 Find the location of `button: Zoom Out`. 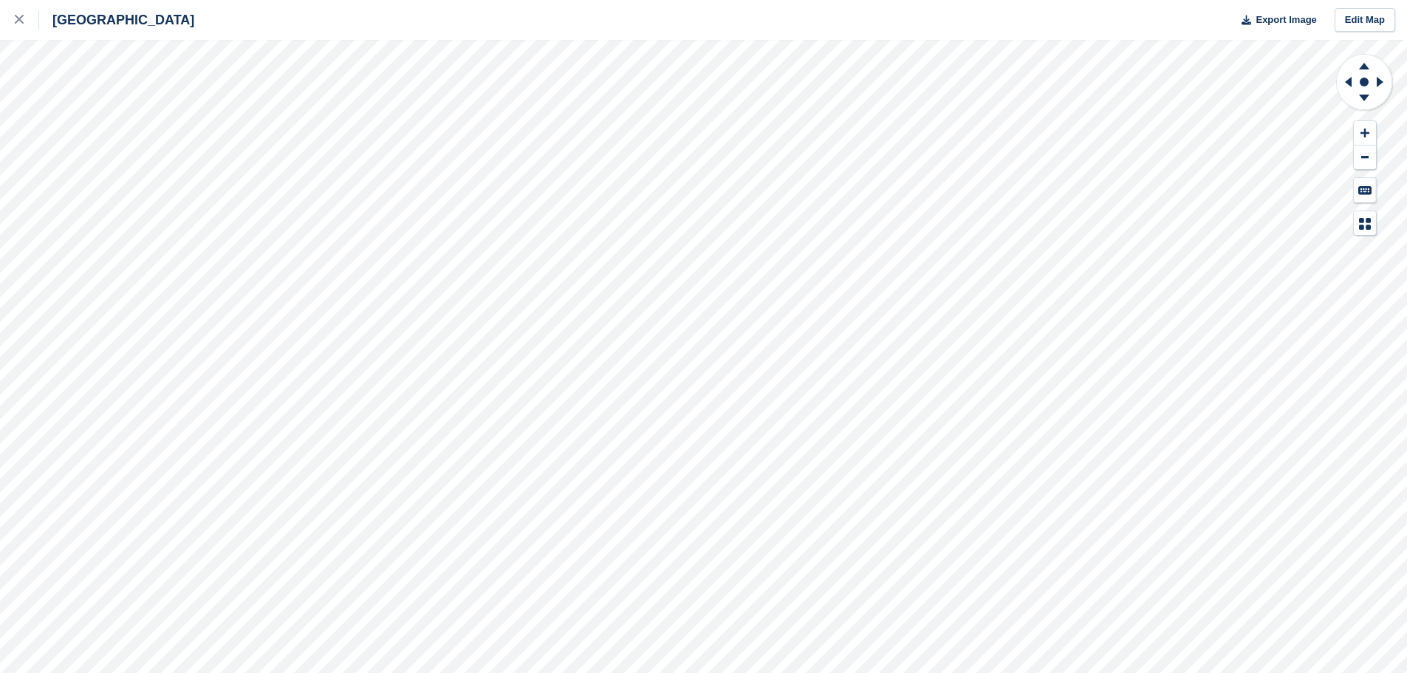

button: Zoom Out is located at coordinates (1365, 157).